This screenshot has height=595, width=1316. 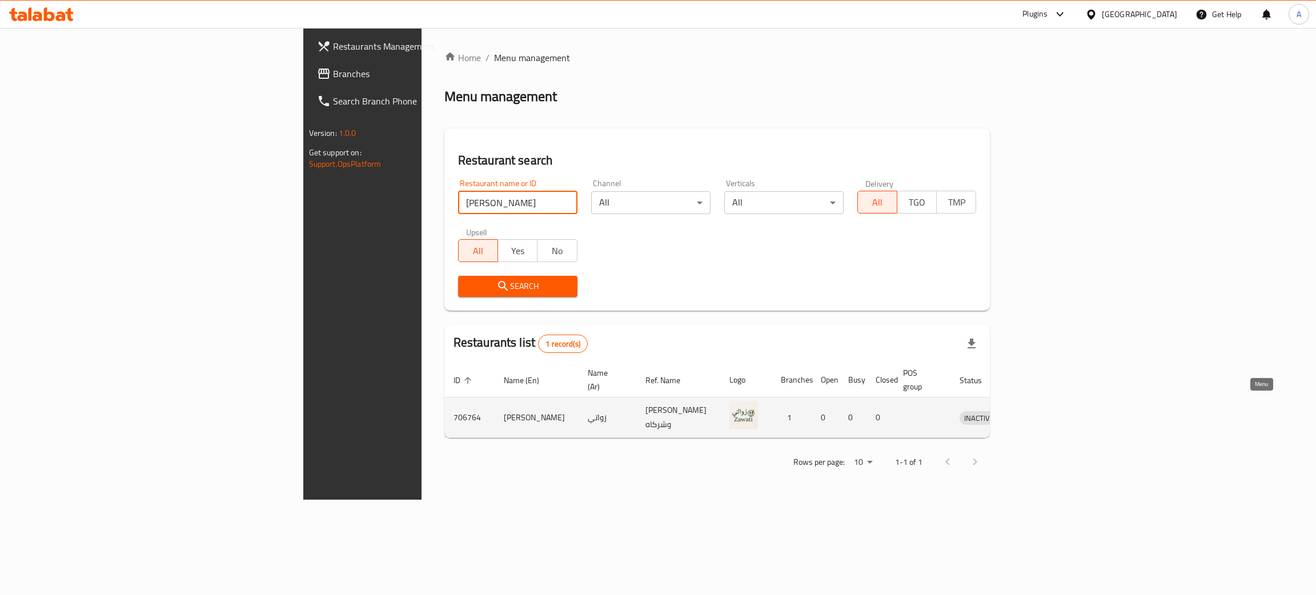 I want to click on a: Branches, so click(x=415, y=74).